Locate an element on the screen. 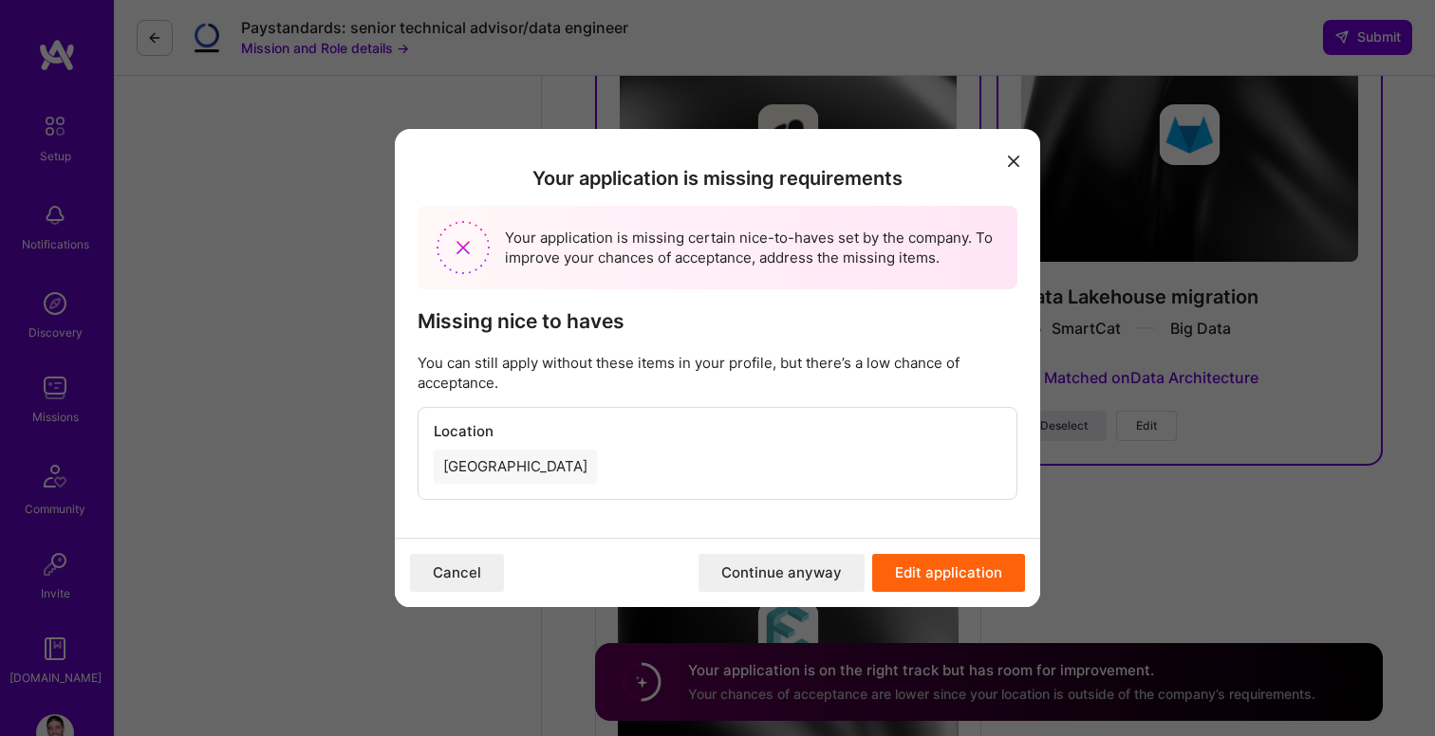 This screenshot has height=736, width=1435. button: Edit application is located at coordinates (948, 573).